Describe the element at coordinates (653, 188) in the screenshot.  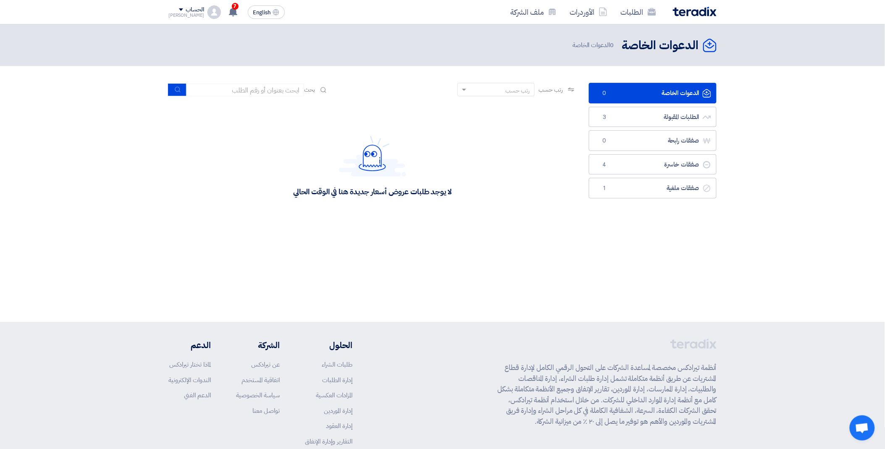
I see `a: صفقات ملغية1` at that location.